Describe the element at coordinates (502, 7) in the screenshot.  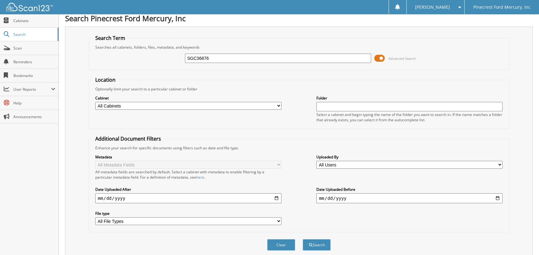
I see `span: Pinecrest Ford Mercury, Inc` at that location.